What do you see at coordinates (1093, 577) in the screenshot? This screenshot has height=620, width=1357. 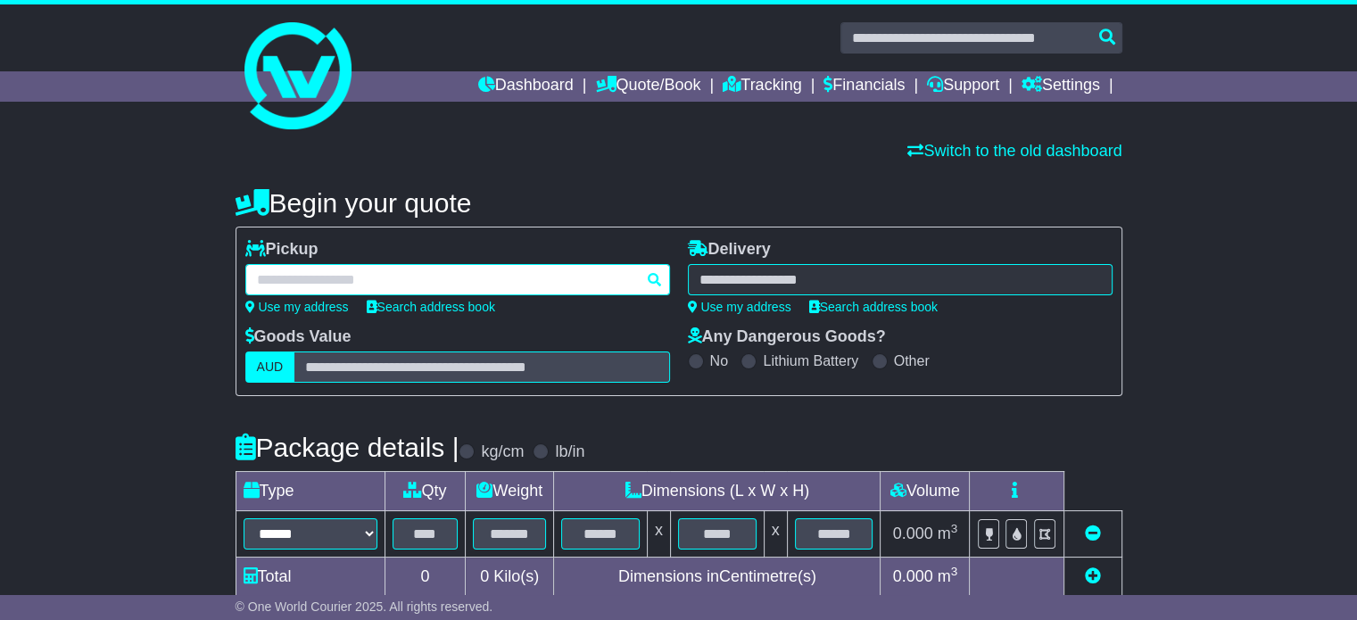 I see `a: Add new item` at bounding box center [1093, 577].